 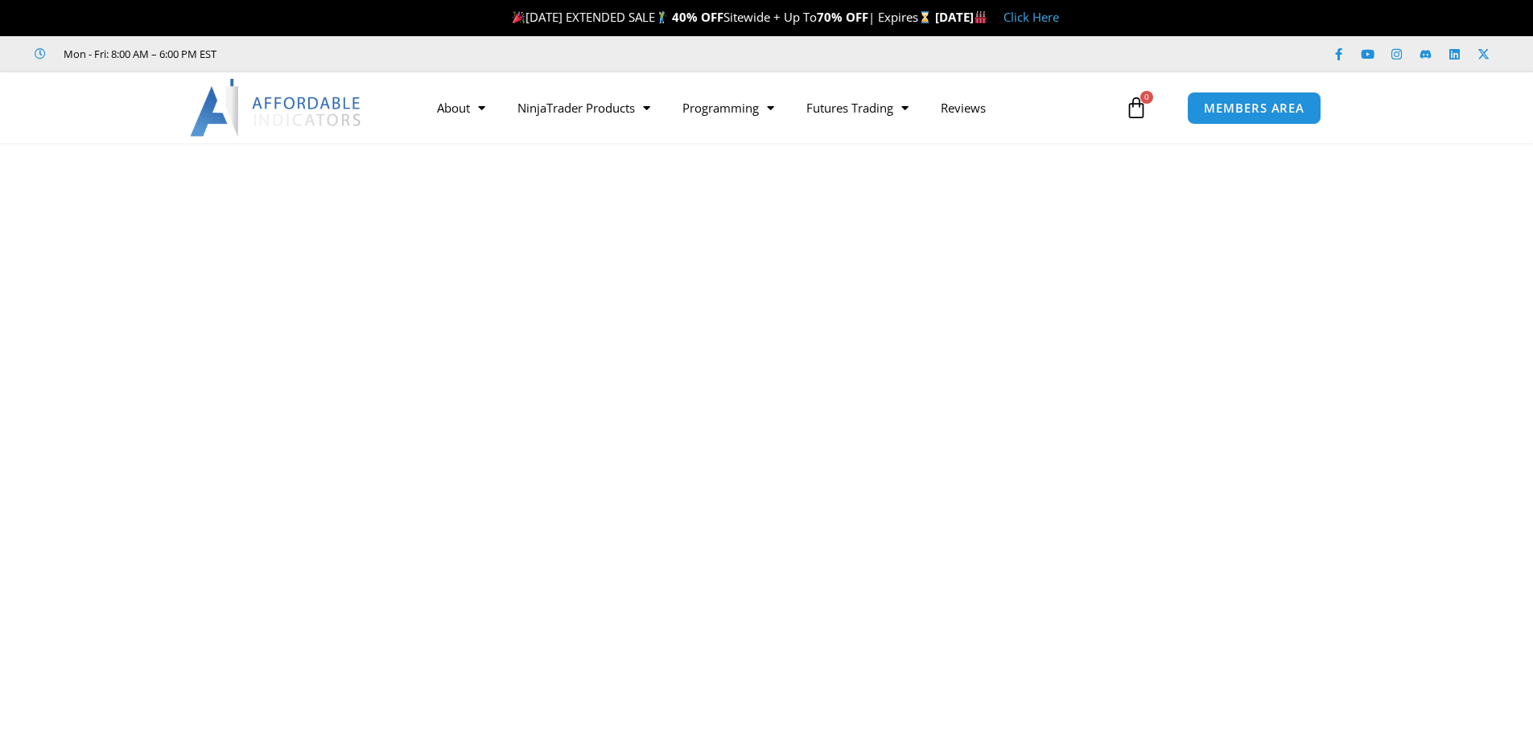 What do you see at coordinates (461, 108) in the screenshot?
I see `a: About` at bounding box center [461, 108].